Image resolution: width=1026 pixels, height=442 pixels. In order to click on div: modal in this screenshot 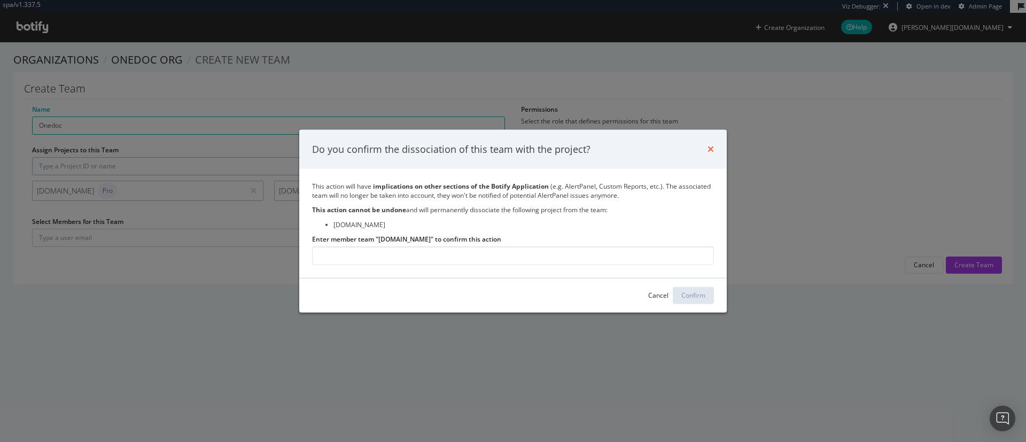, I will do `click(513, 221)`.